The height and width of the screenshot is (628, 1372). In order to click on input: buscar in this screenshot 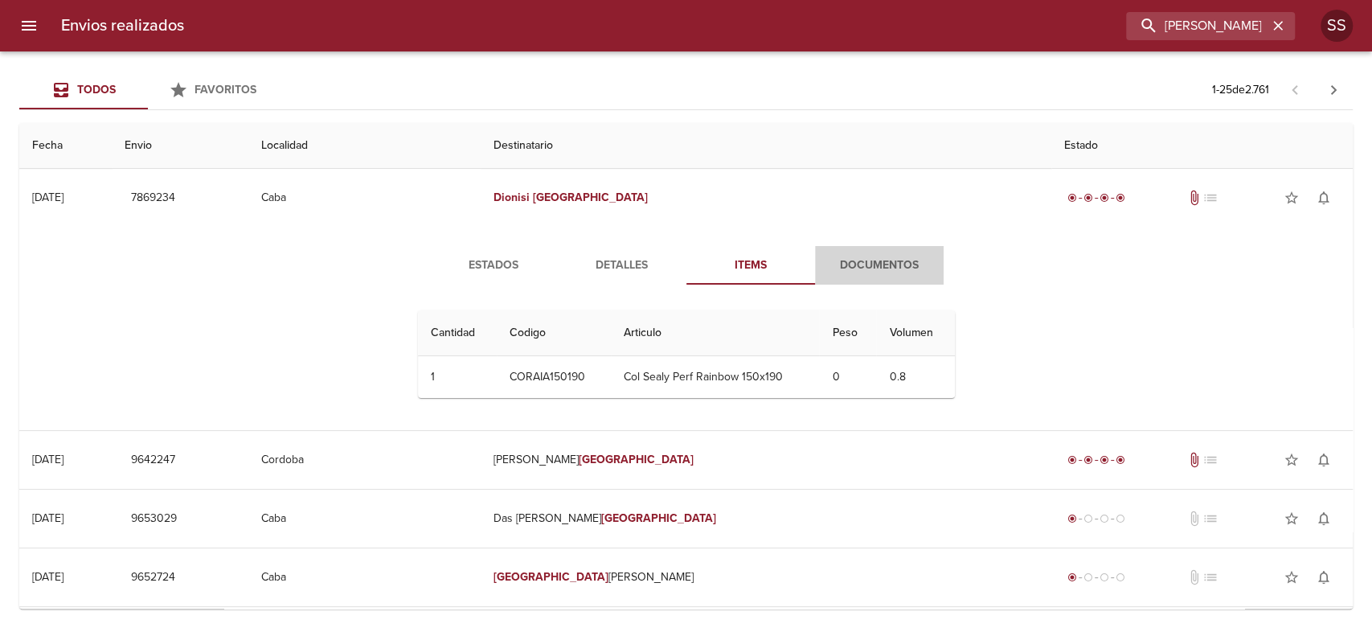, I will do `click(1197, 26)`.